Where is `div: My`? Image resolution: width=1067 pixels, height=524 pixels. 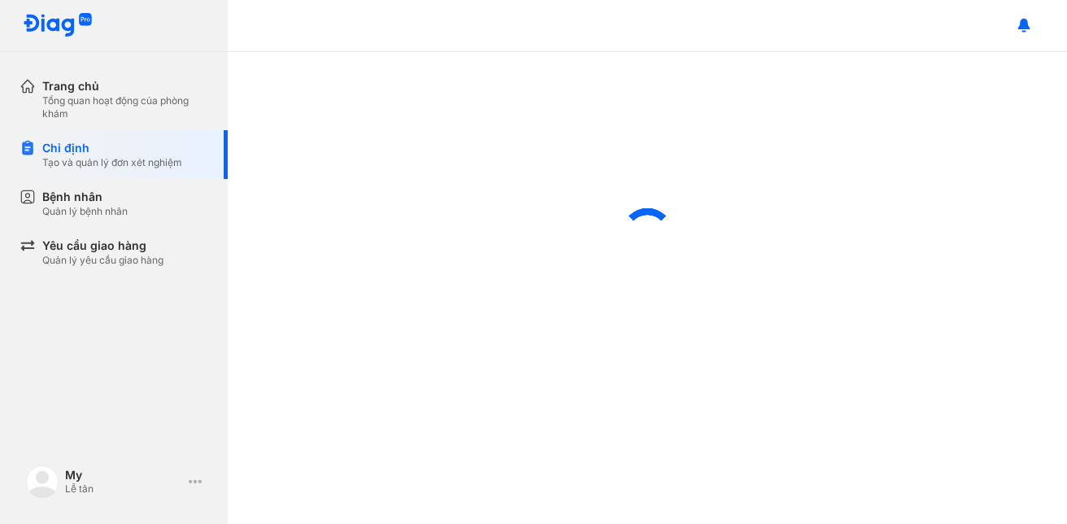 div: My is located at coordinates (124, 475).